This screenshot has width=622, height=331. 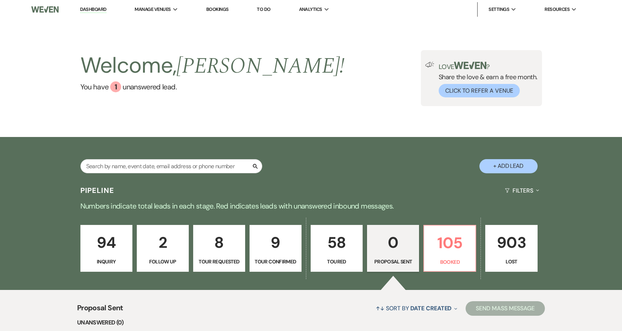 What do you see at coordinates (449, 262) in the screenshot?
I see `p: Booked` at bounding box center [449, 262].